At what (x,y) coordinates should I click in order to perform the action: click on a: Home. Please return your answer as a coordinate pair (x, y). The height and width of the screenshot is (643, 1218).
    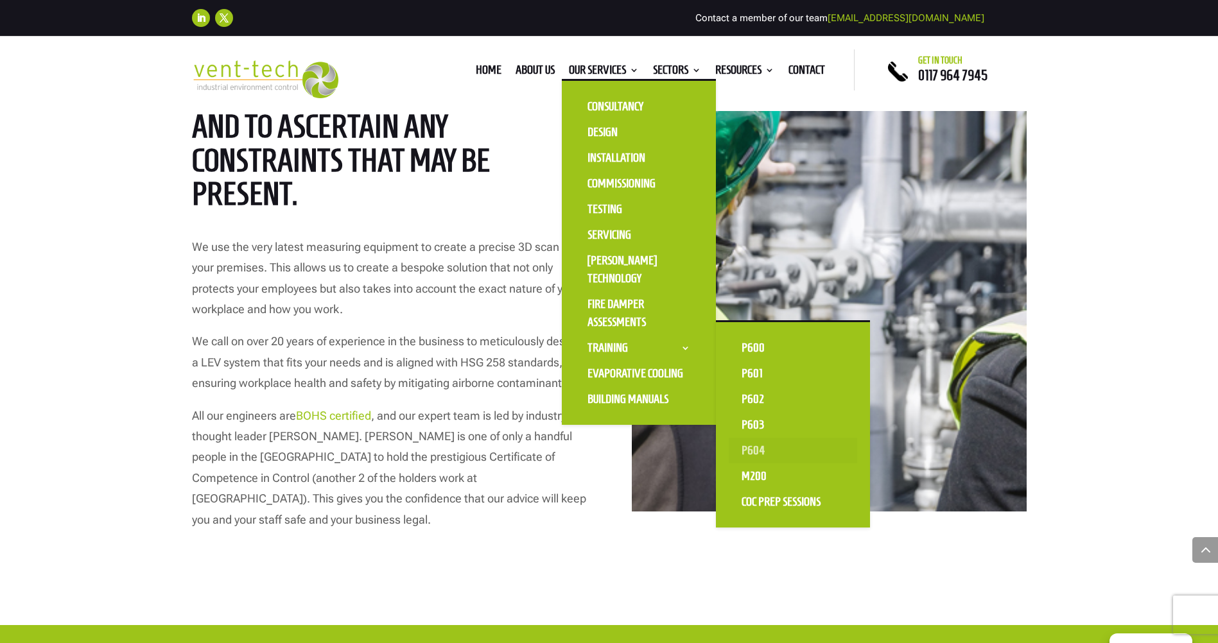
    Looking at the image, I should click on (489, 73).